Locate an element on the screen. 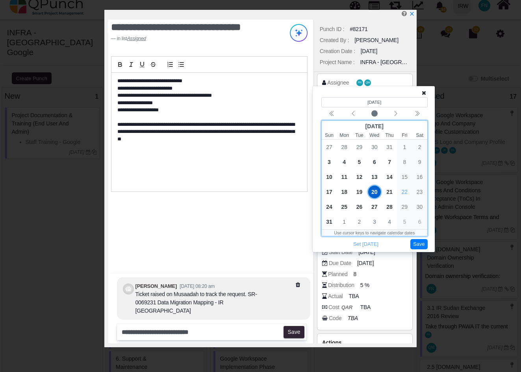  a: x is located at coordinates (412, 14).